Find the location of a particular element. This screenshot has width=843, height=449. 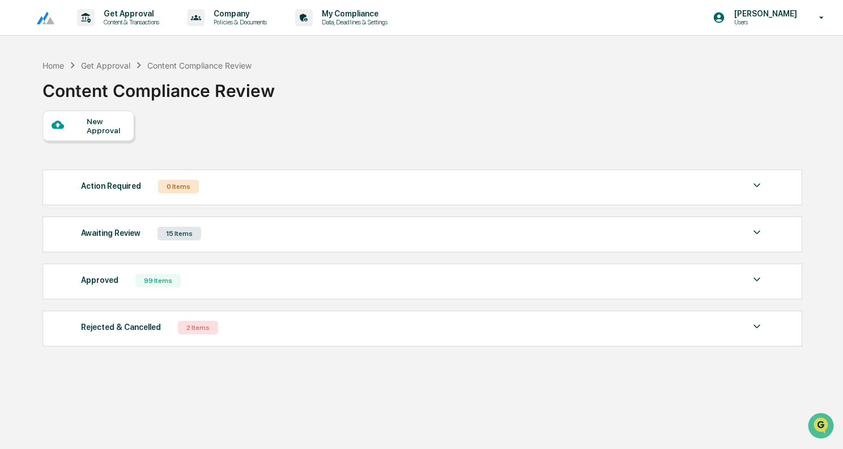

div: 0 Items is located at coordinates (179, 186).